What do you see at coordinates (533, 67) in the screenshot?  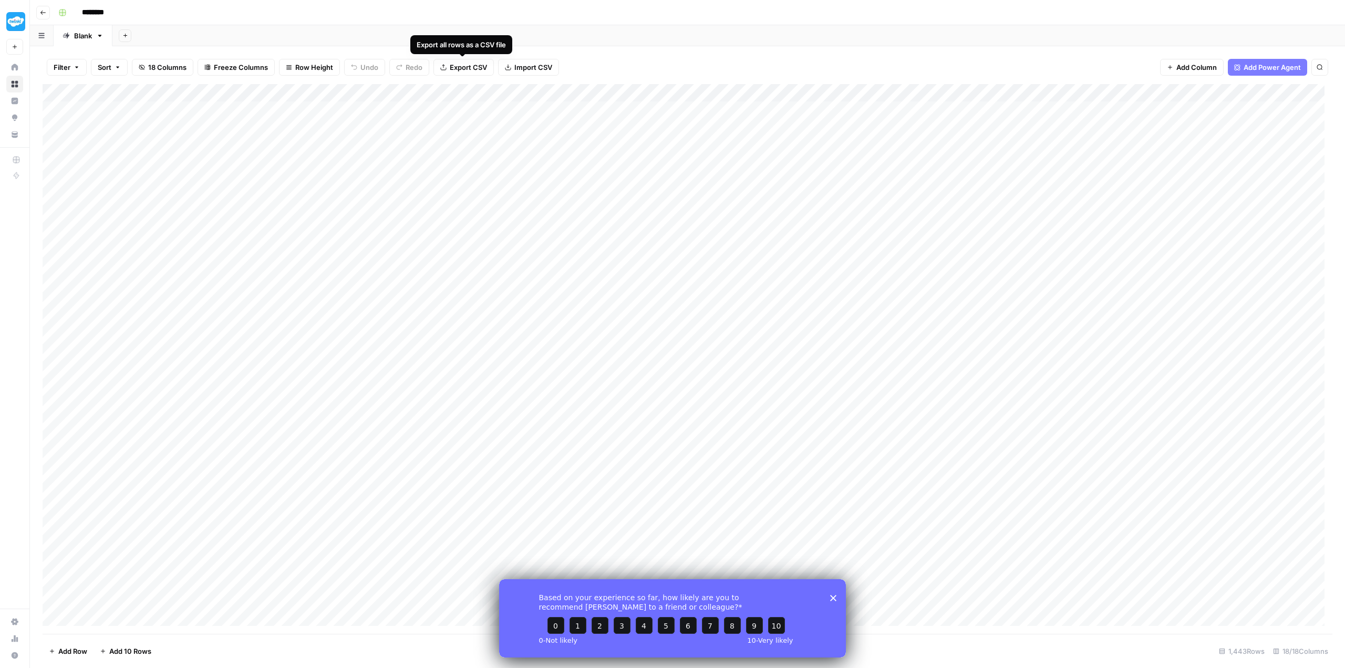 I see `span: Import CSV` at bounding box center [533, 67].